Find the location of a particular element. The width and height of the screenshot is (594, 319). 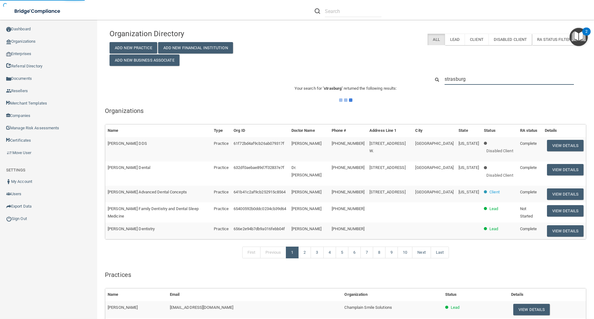

a: 3 is located at coordinates (317, 253).